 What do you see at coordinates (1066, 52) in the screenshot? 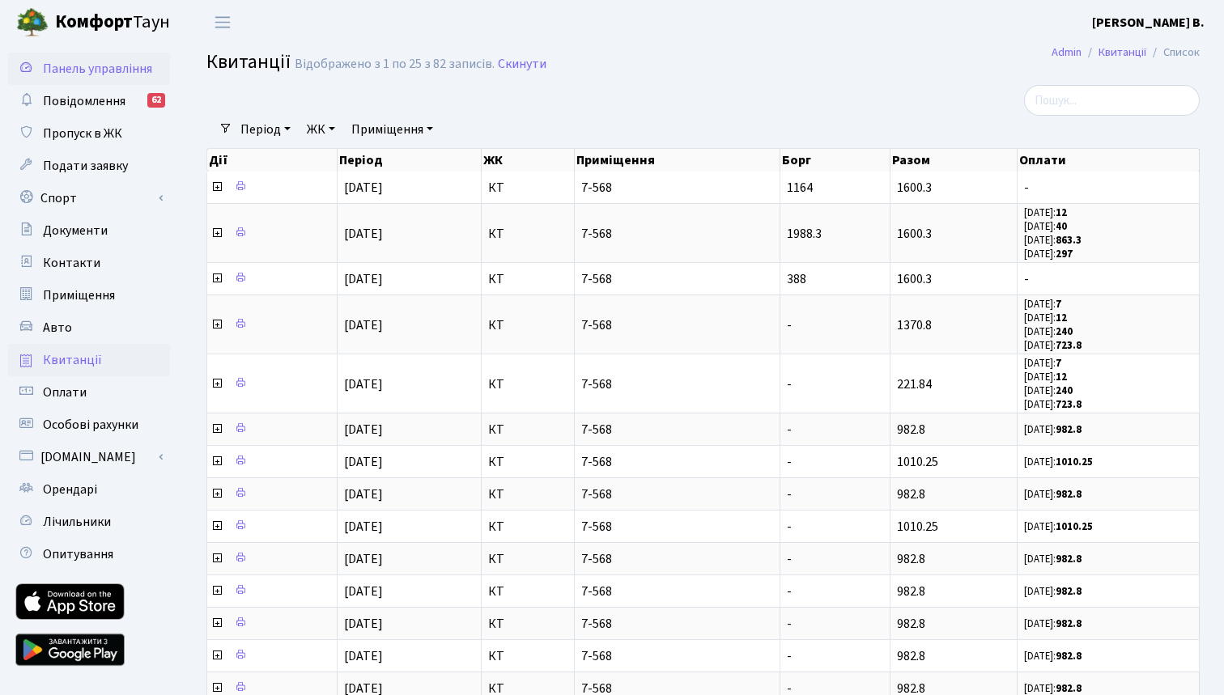
I see `a: Admin` at bounding box center [1066, 52].